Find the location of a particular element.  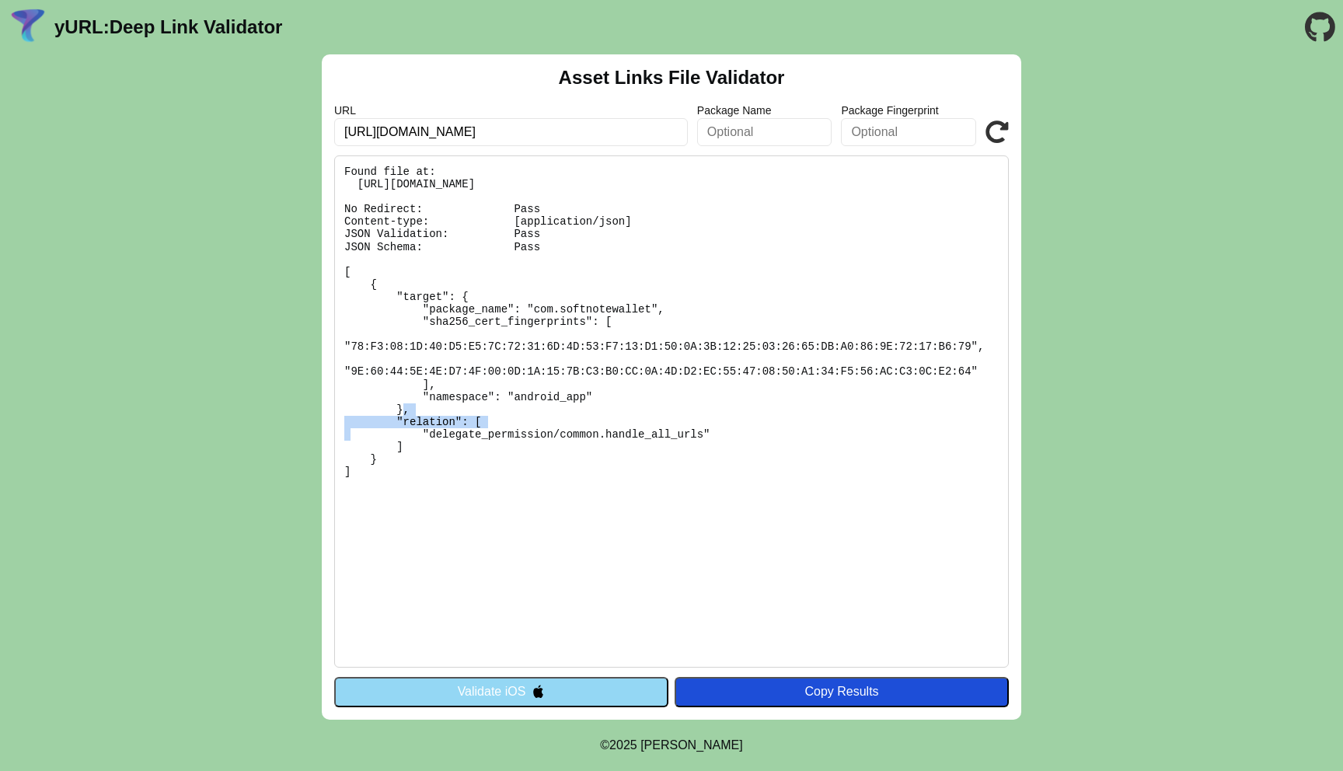

input: Required is located at coordinates (511, 132).